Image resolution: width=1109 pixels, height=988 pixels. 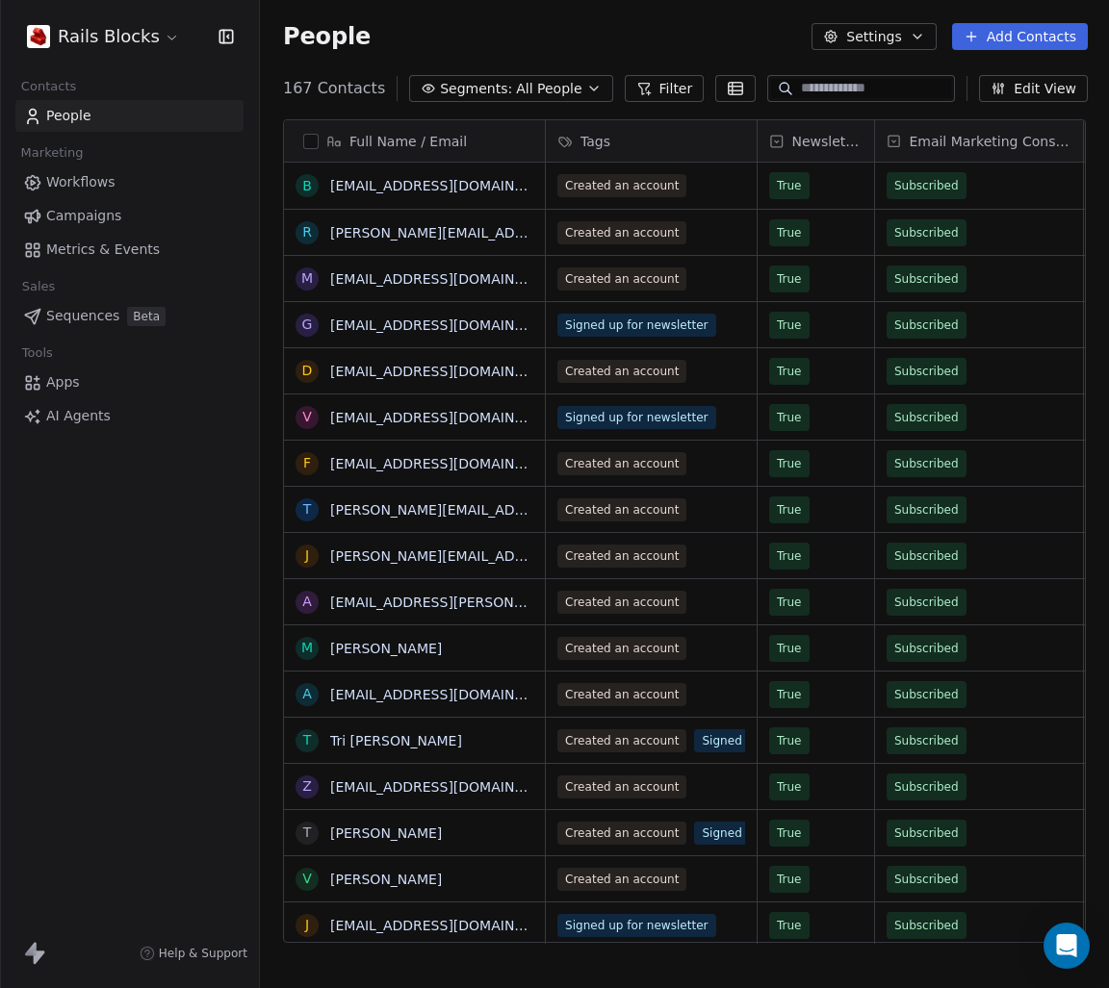 I want to click on a: Workflows, so click(x=129, y=182).